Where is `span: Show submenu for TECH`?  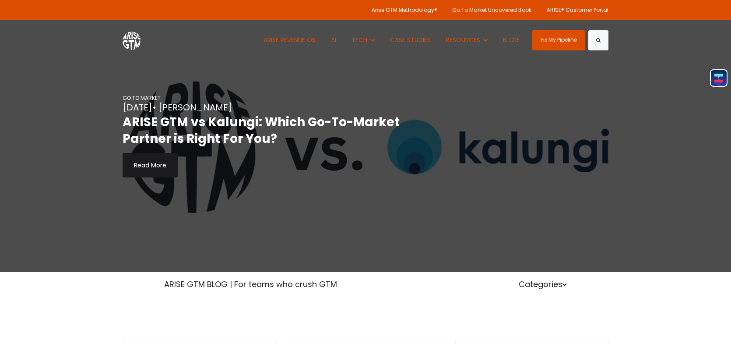
span: Show submenu for TECH is located at coordinates (352, 35).